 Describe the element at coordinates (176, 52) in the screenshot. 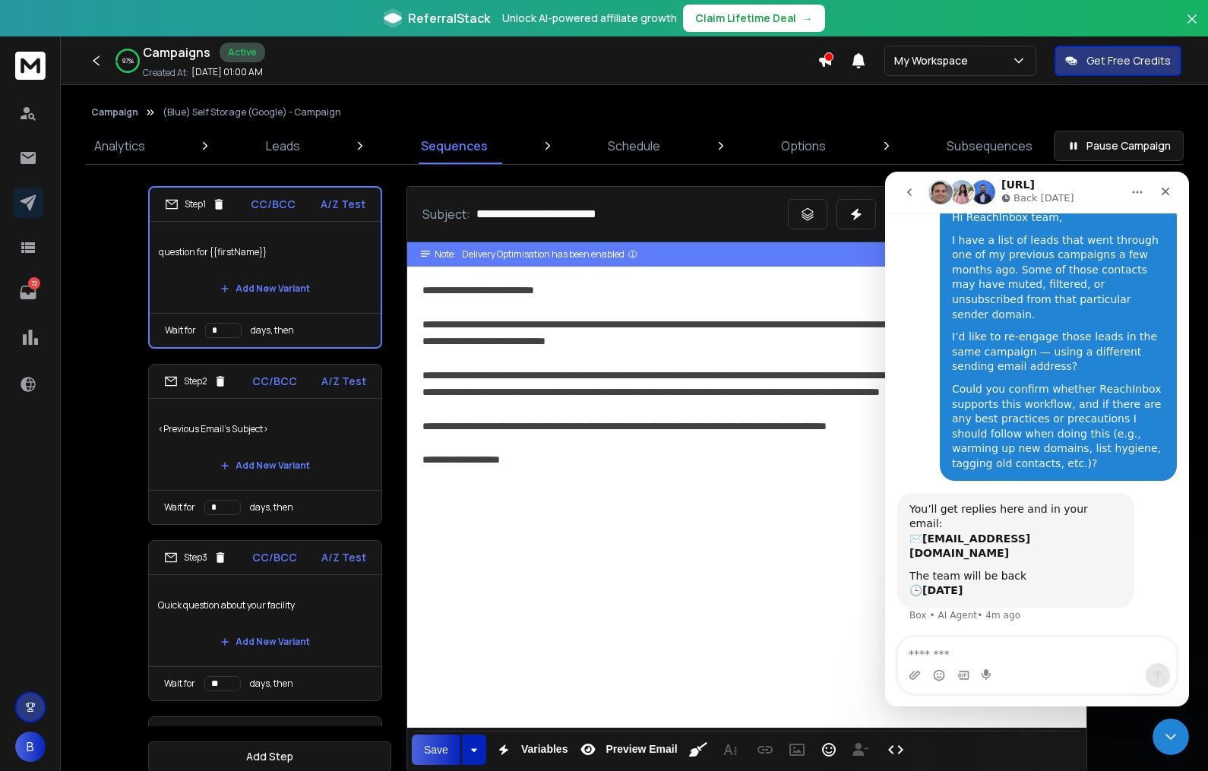

I see `h1: Campaigns` at that location.